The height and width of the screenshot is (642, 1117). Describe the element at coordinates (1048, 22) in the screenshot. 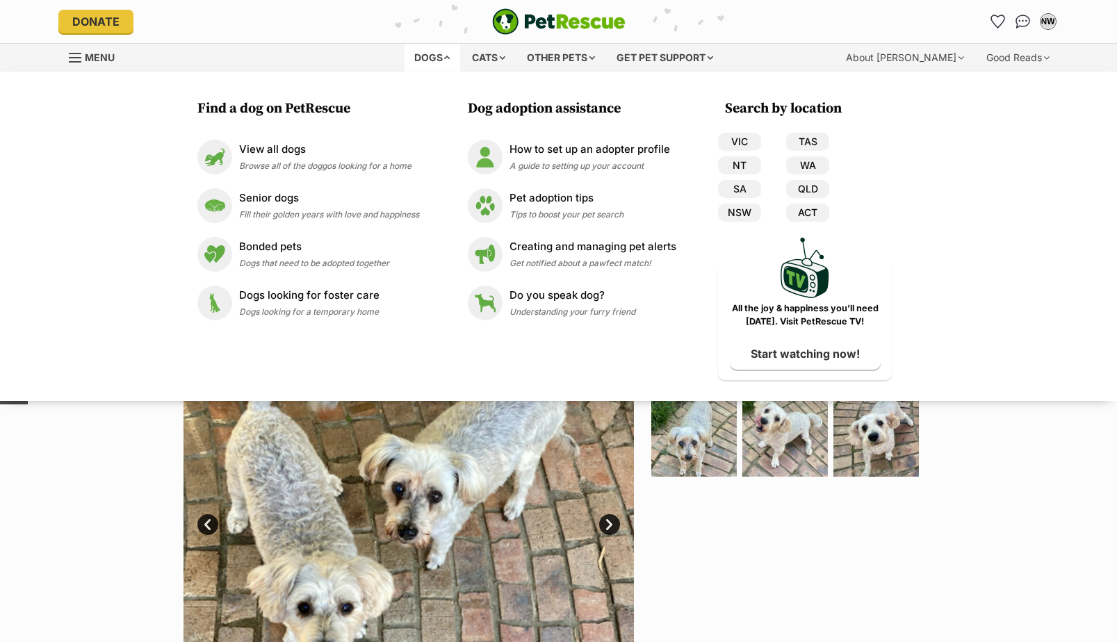

I see `div: NW` at that location.